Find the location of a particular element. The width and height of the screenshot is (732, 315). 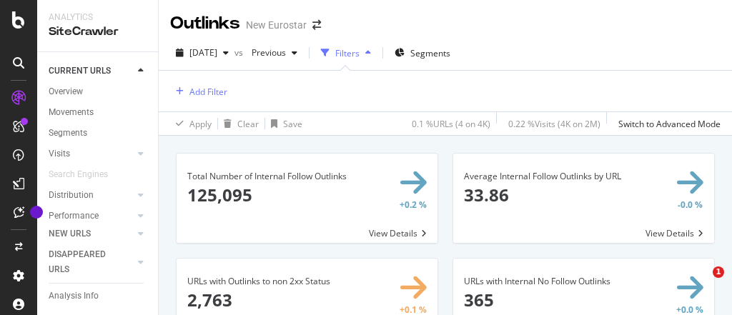

a: Search Engines is located at coordinates (85, 174).